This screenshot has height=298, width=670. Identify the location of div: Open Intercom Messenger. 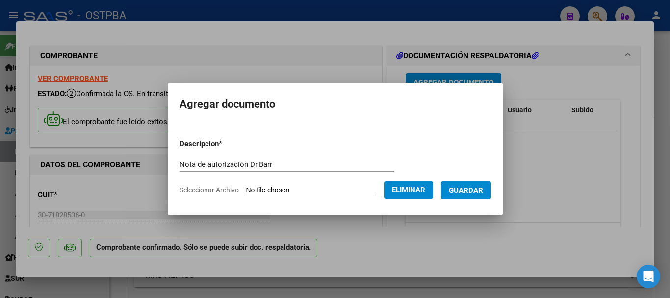
(649, 276).